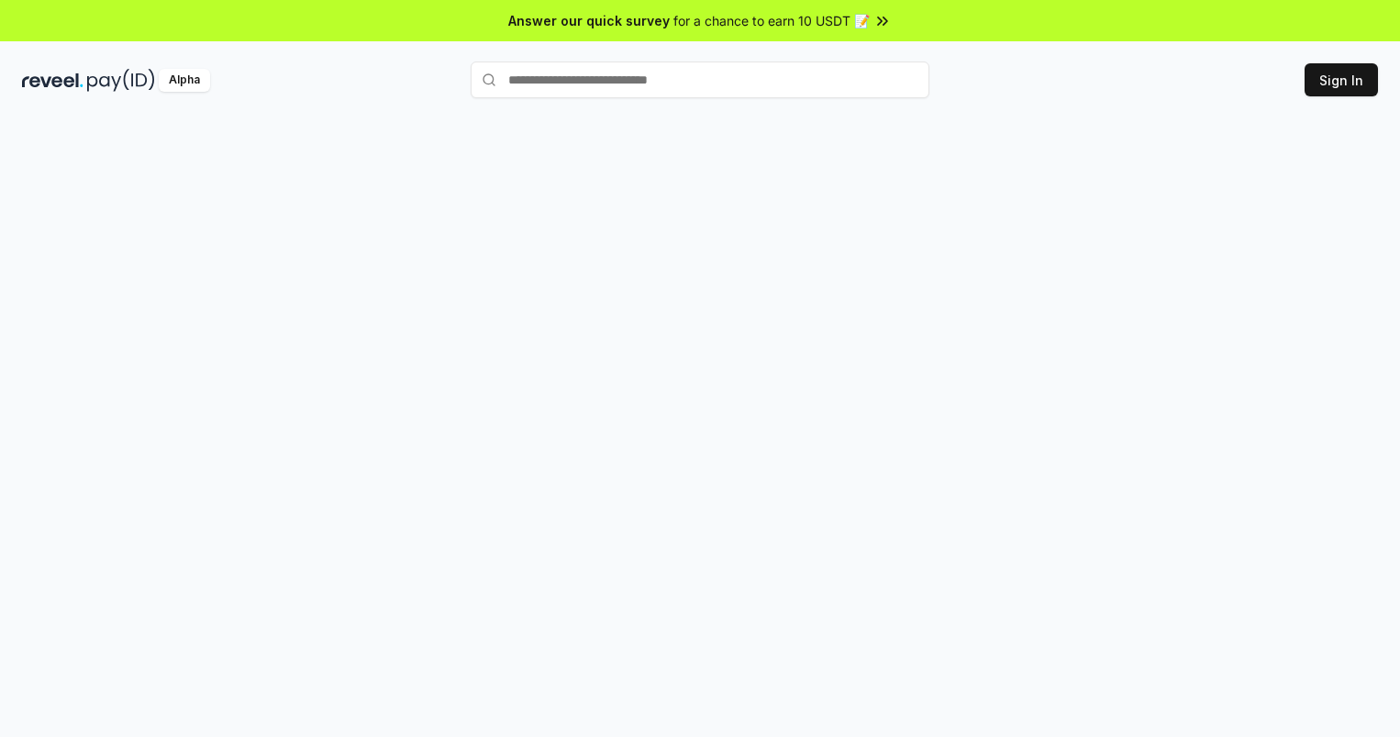 The height and width of the screenshot is (737, 1400). Describe the element at coordinates (589, 20) in the screenshot. I see `span: Answer our quick survey` at that location.